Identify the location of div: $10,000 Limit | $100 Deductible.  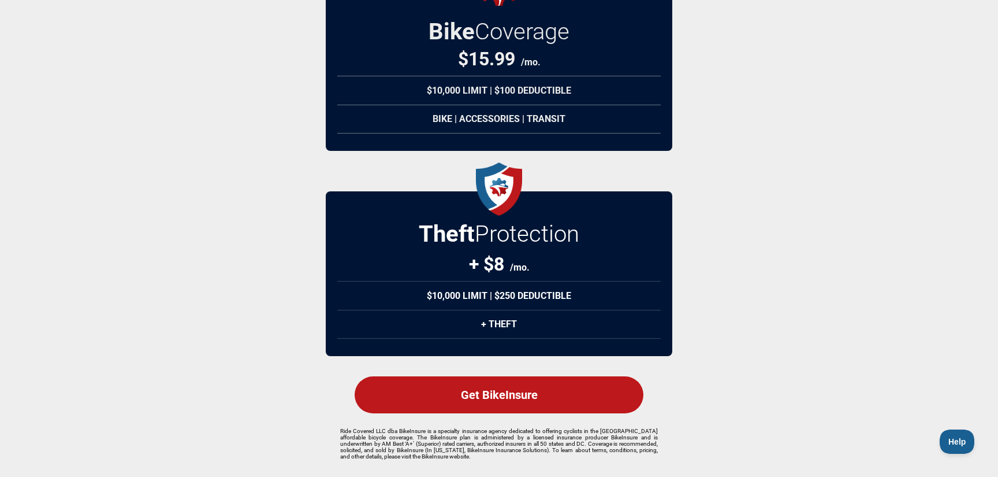
(499, 90).